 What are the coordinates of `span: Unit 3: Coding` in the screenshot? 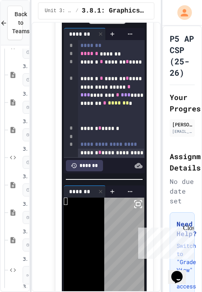 It's located at (59, 11).